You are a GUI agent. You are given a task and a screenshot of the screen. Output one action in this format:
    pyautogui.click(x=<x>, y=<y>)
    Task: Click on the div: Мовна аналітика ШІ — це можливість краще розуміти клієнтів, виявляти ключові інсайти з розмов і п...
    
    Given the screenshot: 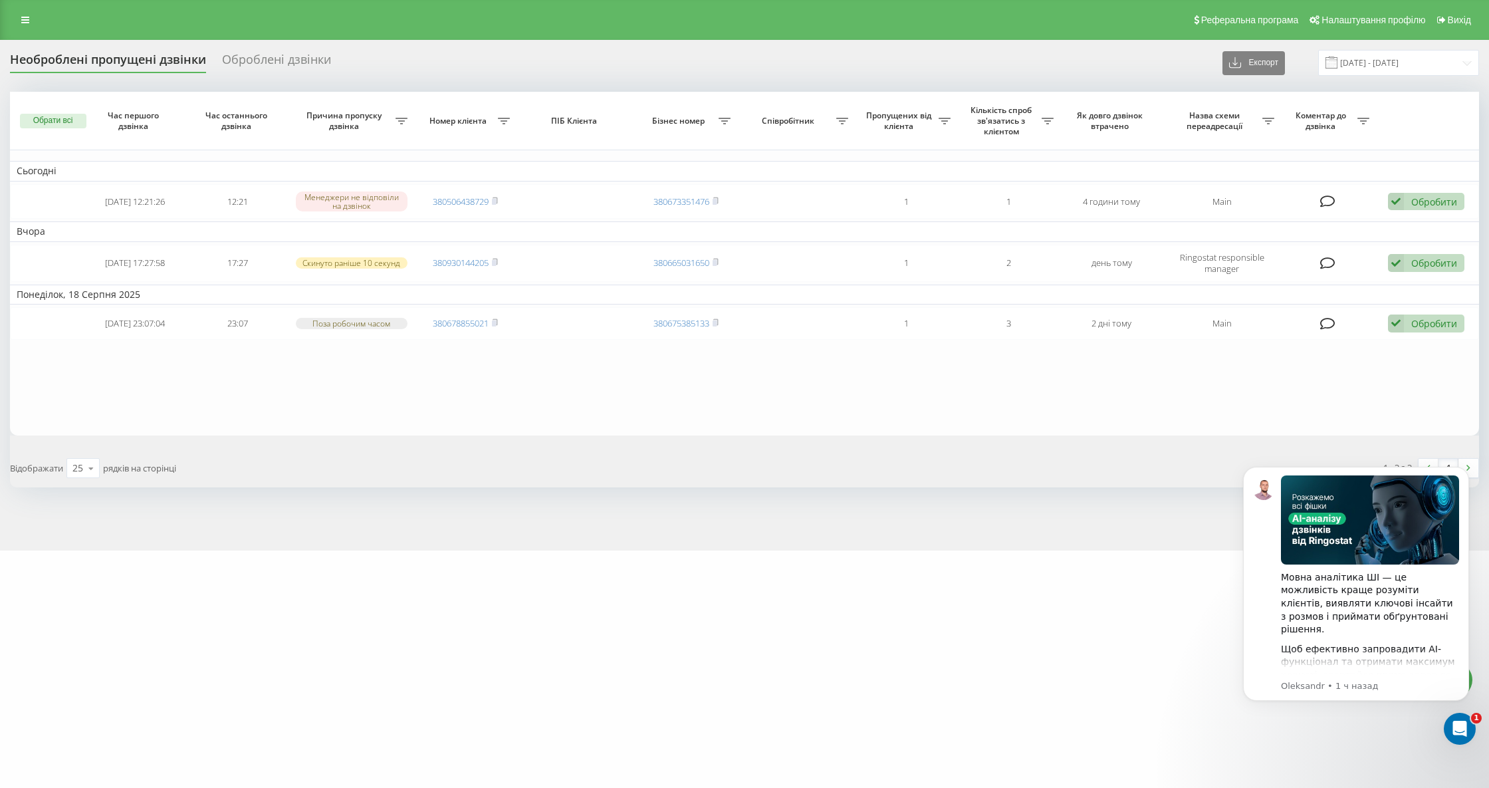 What is the action you would take?
    pyautogui.click(x=147, y=158)
    